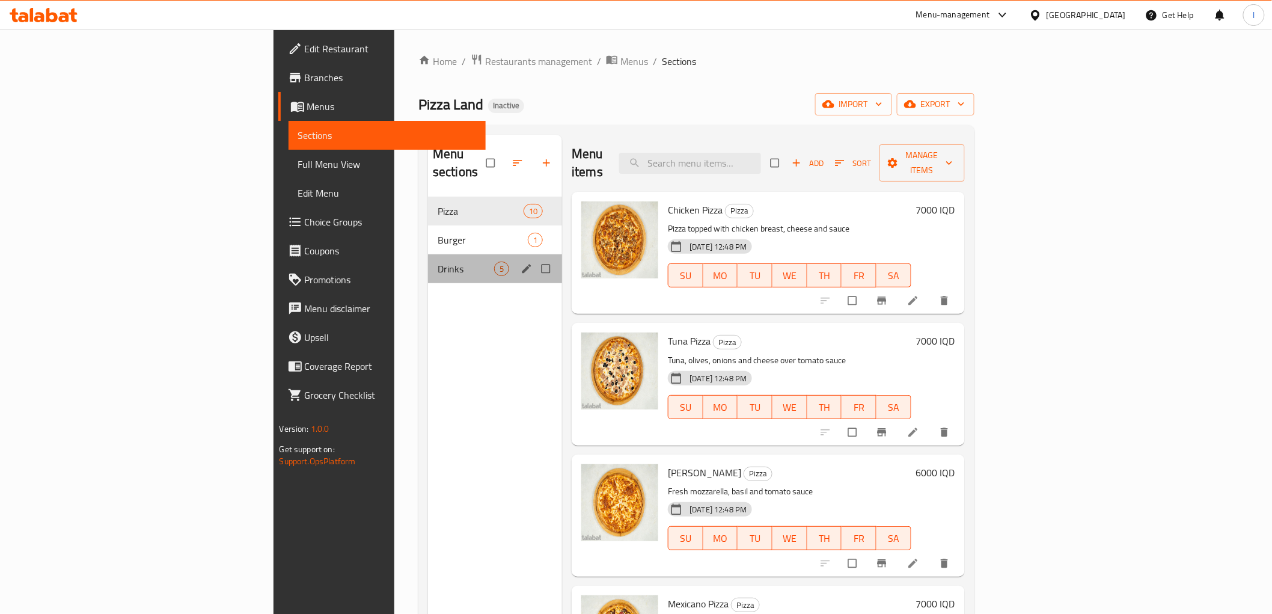 The height and width of the screenshot is (614, 1272). I want to click on p: Tuna, olives, onions and cheese over tomato sauce, so click(789, 360).